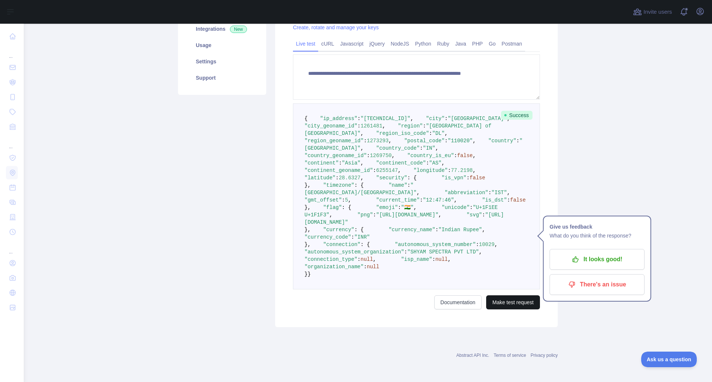 This screenshot has height=382, width=712. I want to click on span: "organization_name", so click(334, 267).